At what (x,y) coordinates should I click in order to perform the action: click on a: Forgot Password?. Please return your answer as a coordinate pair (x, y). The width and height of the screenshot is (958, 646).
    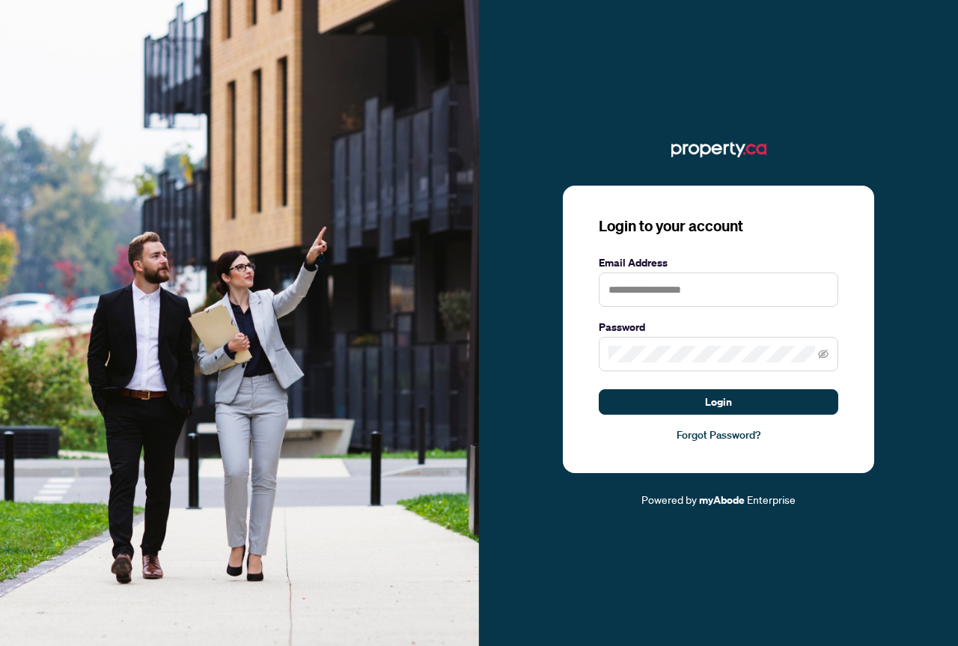
    Looking at the image, I should click on (718, 435).